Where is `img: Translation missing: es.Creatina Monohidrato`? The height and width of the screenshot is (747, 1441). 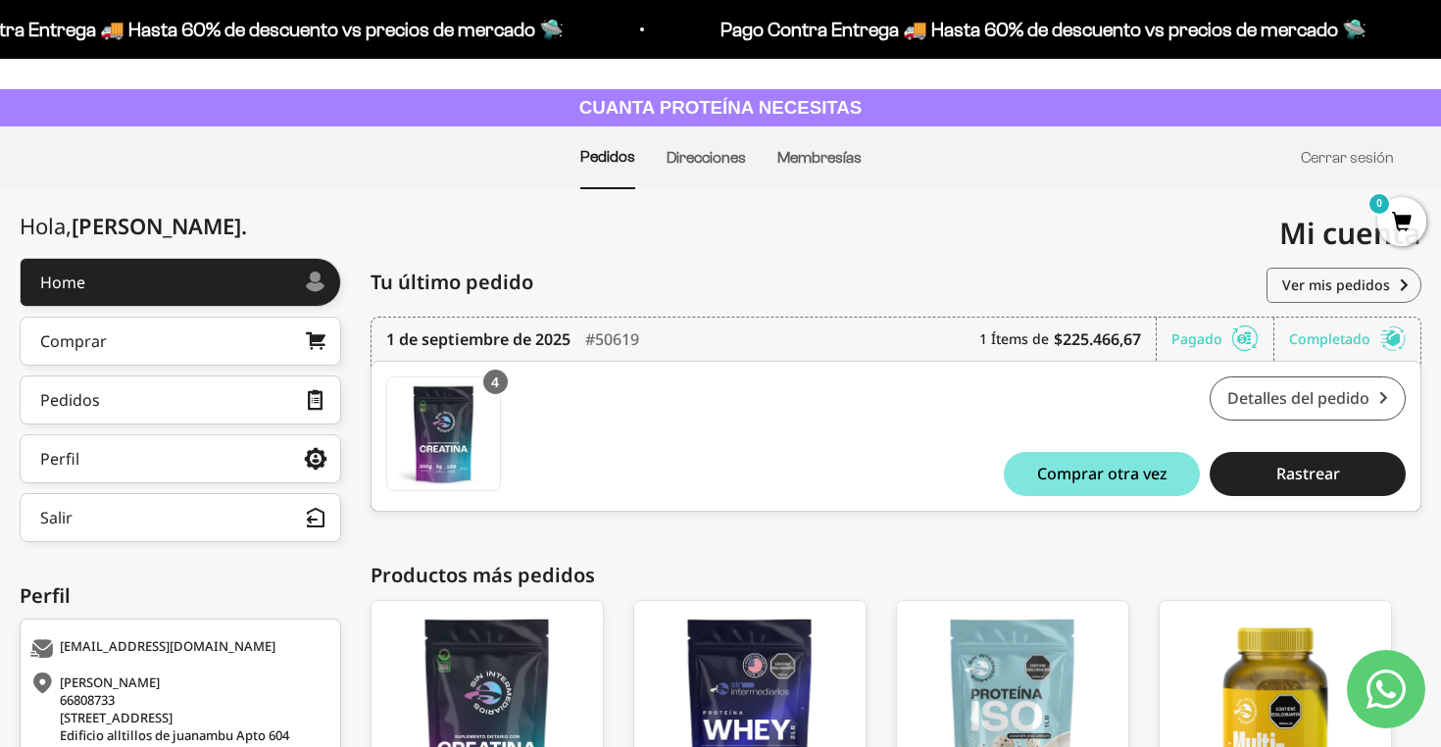 img: Translation missing: es.Creatina Monohidrato is located at coordinates (443, 433).